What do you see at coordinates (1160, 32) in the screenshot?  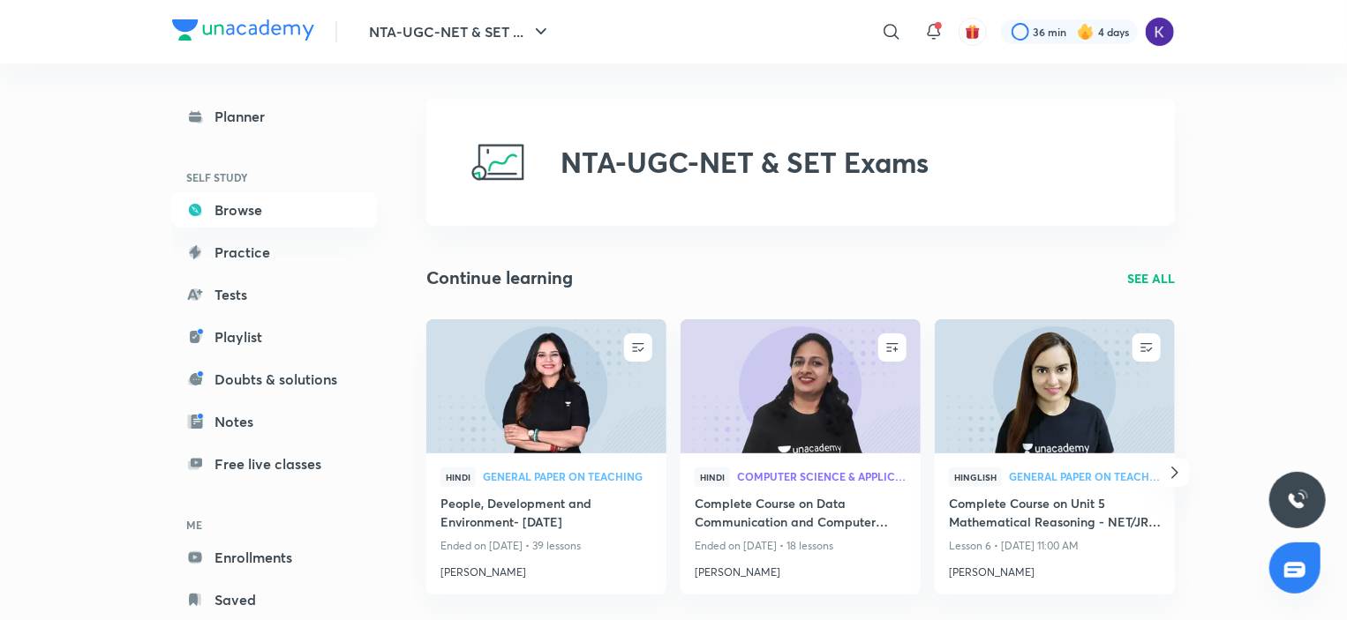 I see `img: kanishka hemani` at bounding box center [1160, 32].